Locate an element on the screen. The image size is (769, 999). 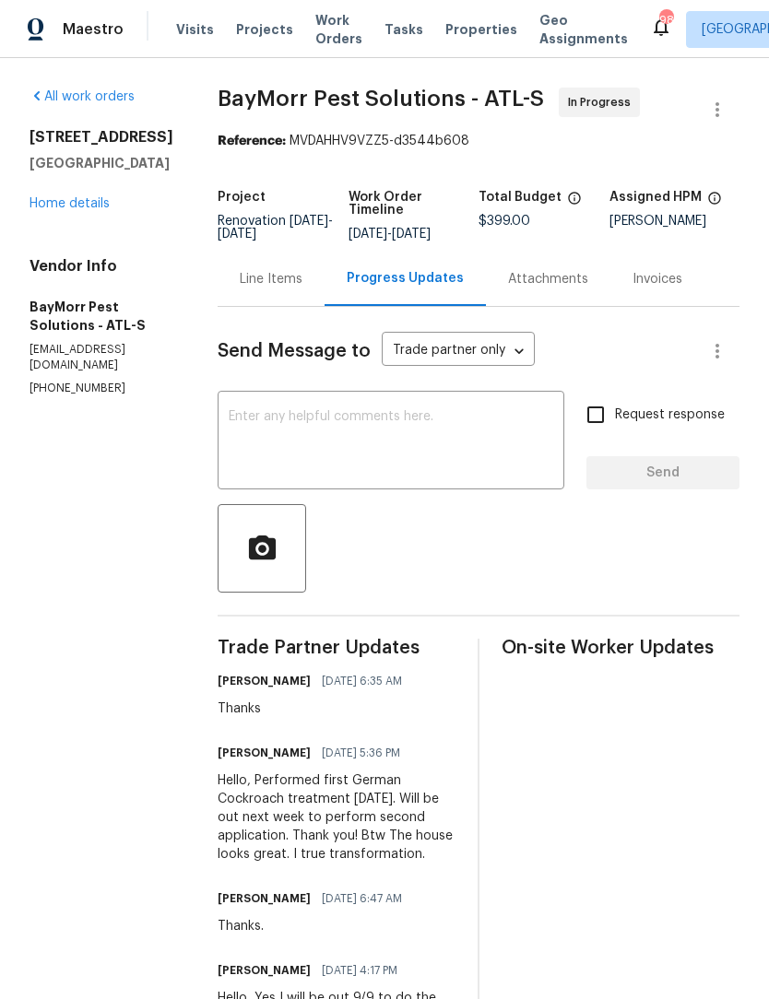
h5: Project is located at coordinates (241, 197).